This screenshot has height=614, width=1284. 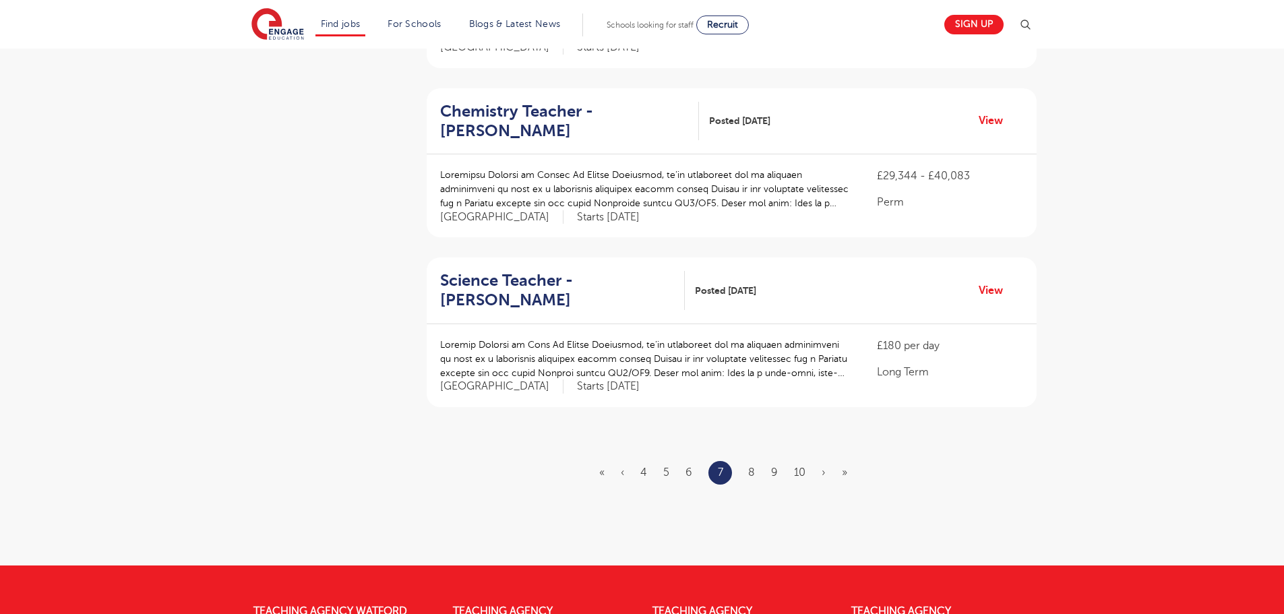 What do you see at coordinates (689, 473) in the screenshot?
I see `a: 6` at bounding box center [689, 473].